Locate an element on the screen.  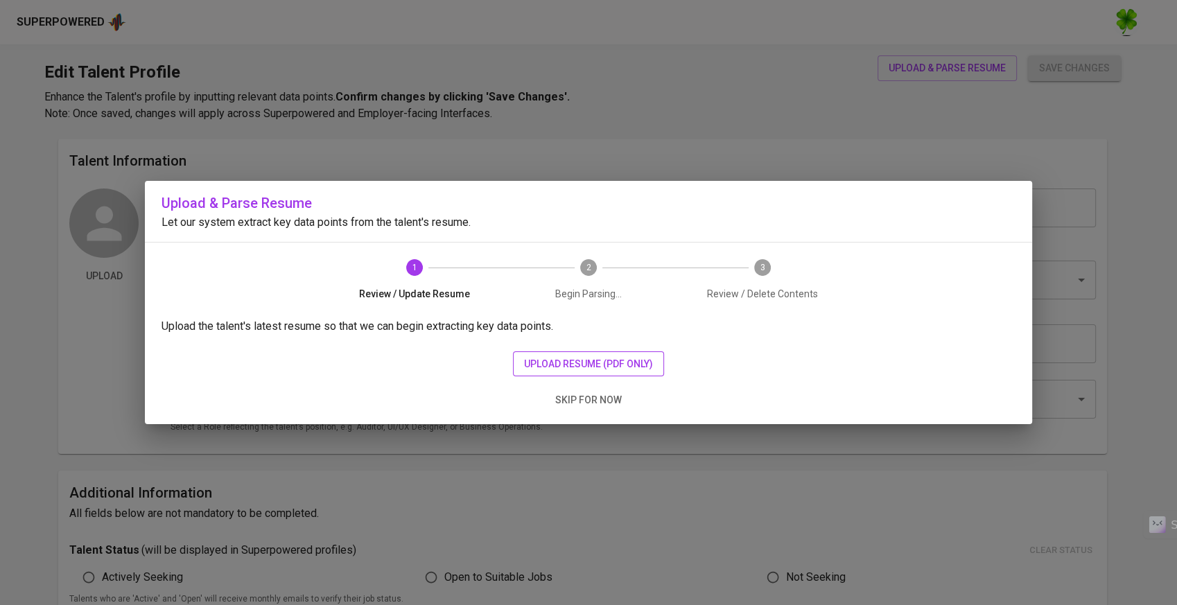
span: Review / Update Resume is located at coordinates (414, 294).